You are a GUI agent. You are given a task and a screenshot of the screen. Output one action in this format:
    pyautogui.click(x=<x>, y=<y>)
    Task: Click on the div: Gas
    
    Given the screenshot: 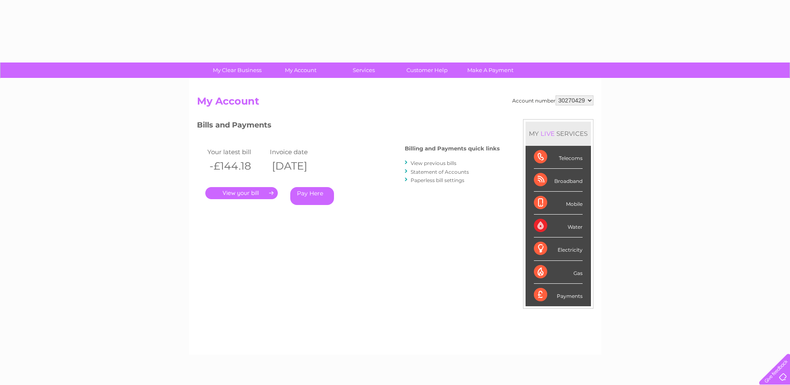 What is the action you would take?
    pyautogui.click(x=558, y=272)
    